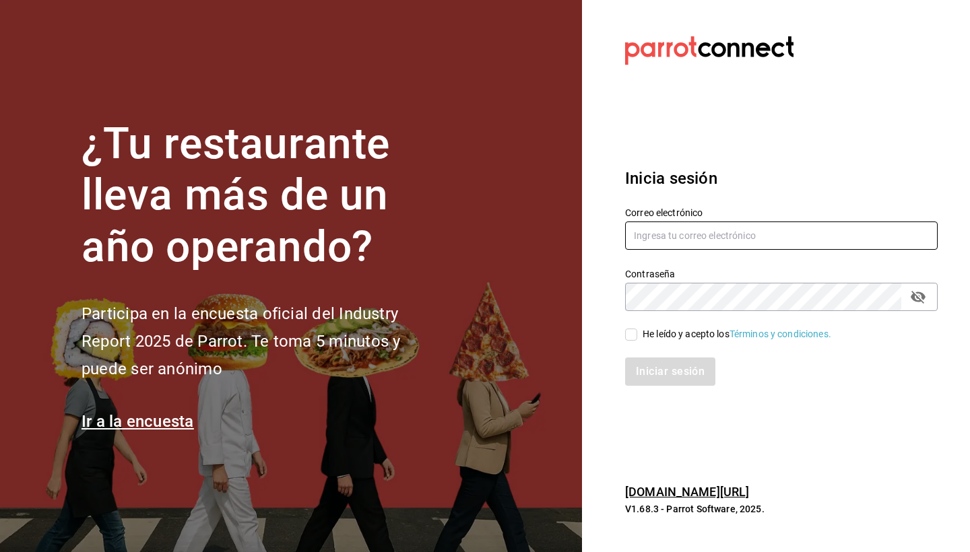 This screenshot has width=970, height=552. What do you see at coordinates (781, 273) in the screenshot?
I see `label: Contraseña` at bounding box center [781, 273].